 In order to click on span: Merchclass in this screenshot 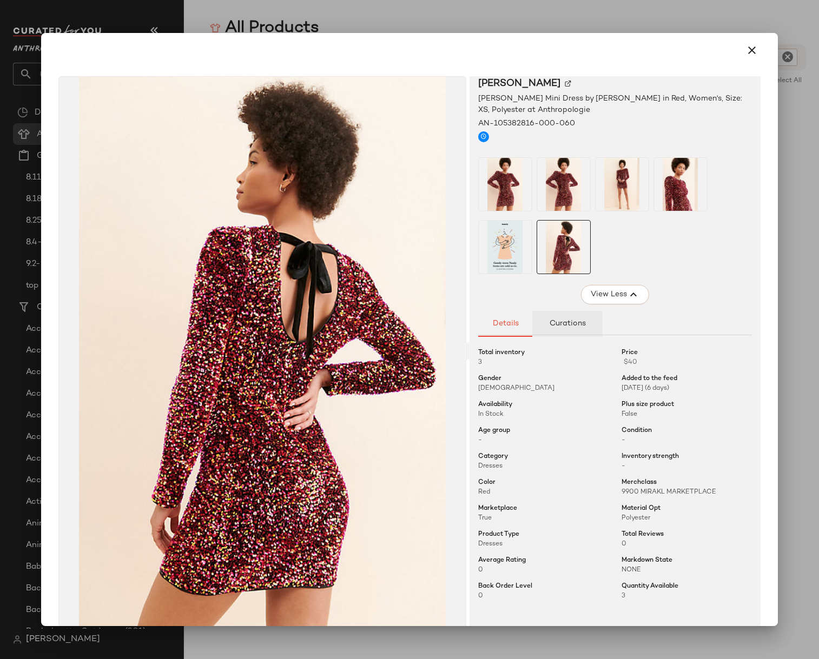, I will do `click(639, 483)`.